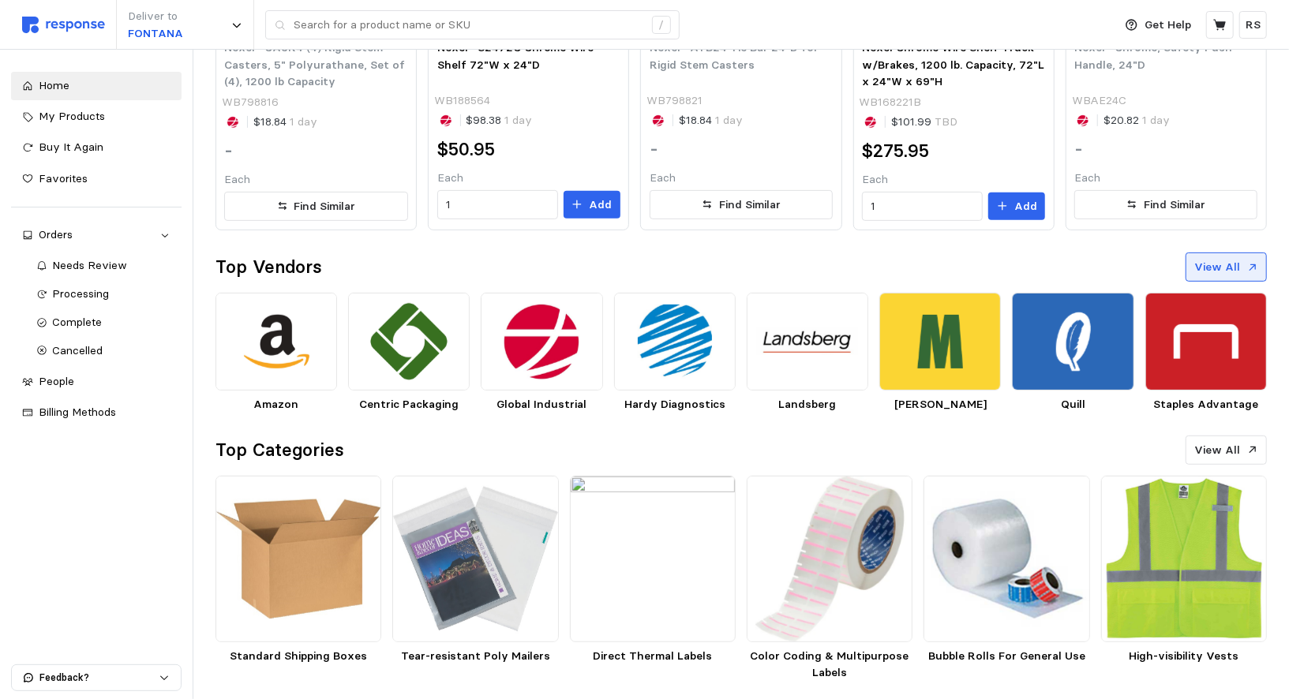  I want to click on p: RS, so click(1253, 25).